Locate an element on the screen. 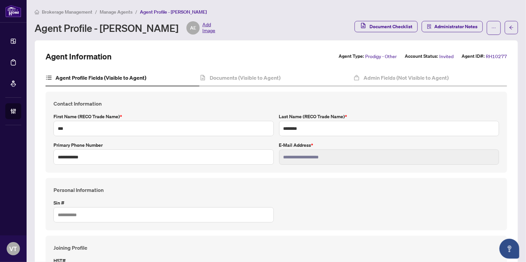  label: Last Name (RECO Trade Name) is located at coordinates (389, 117).